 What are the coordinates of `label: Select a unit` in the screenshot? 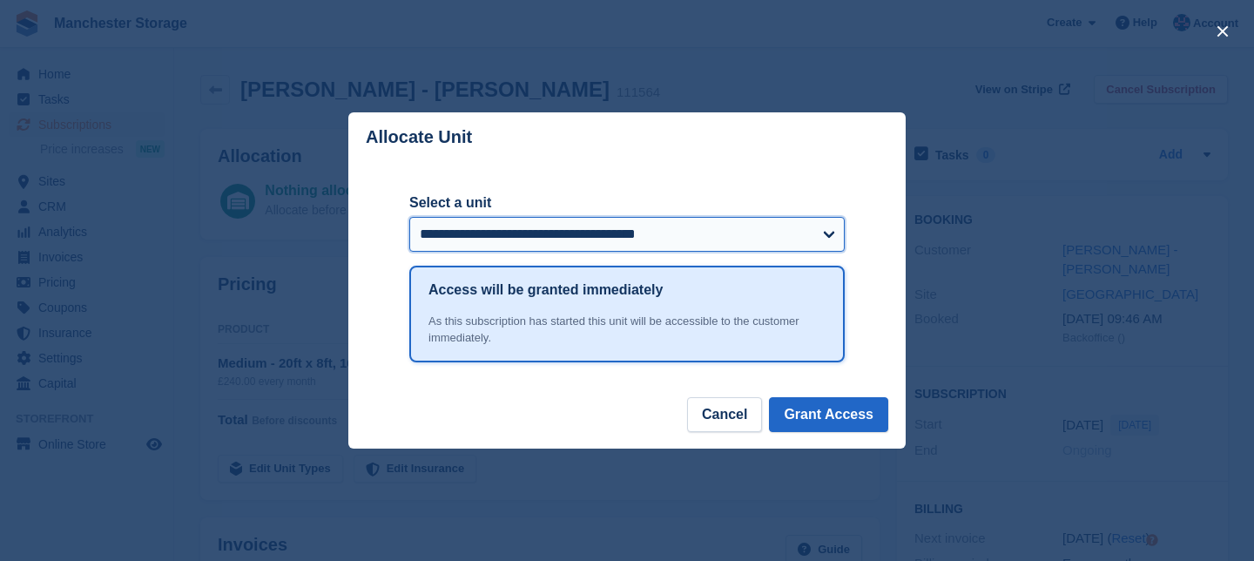 It's located at (627, 203).